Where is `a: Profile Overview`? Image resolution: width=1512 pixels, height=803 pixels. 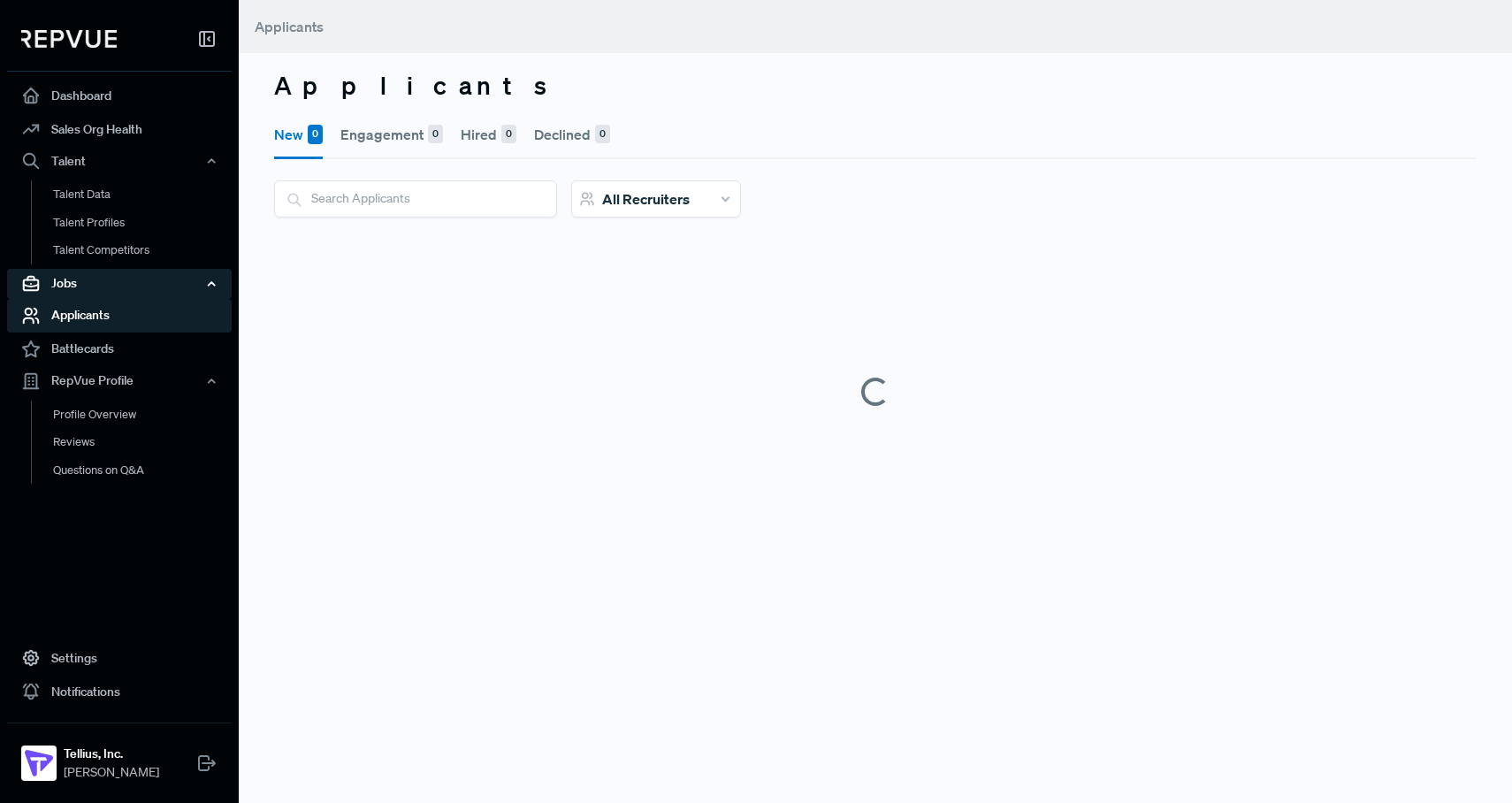
a: Profile Overview is located at coordinates (143, 415).